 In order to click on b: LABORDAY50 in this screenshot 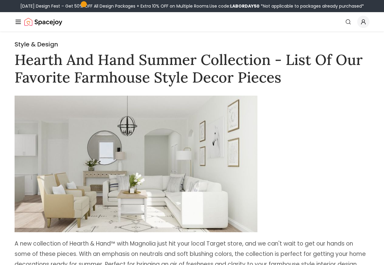, I will do `click(245, 6)`.